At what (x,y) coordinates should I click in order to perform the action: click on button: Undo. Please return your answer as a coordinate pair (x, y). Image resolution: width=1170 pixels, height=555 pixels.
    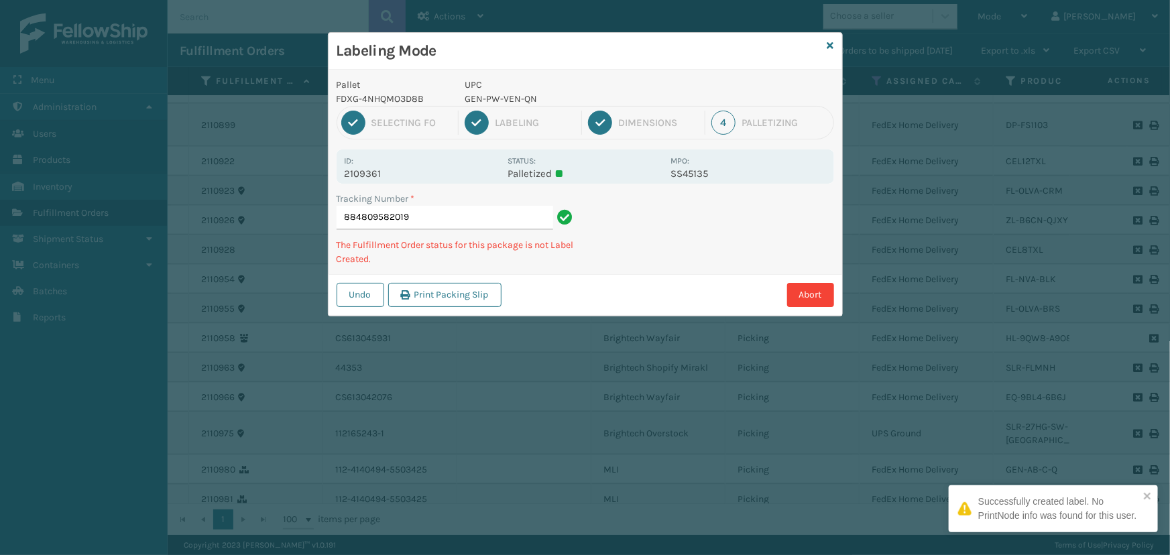
    Looking at the image, I should click on (360, 295).